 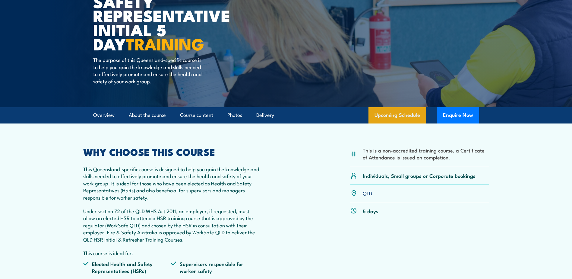 I want to click on a: Course content, so click(x=197, y=115).